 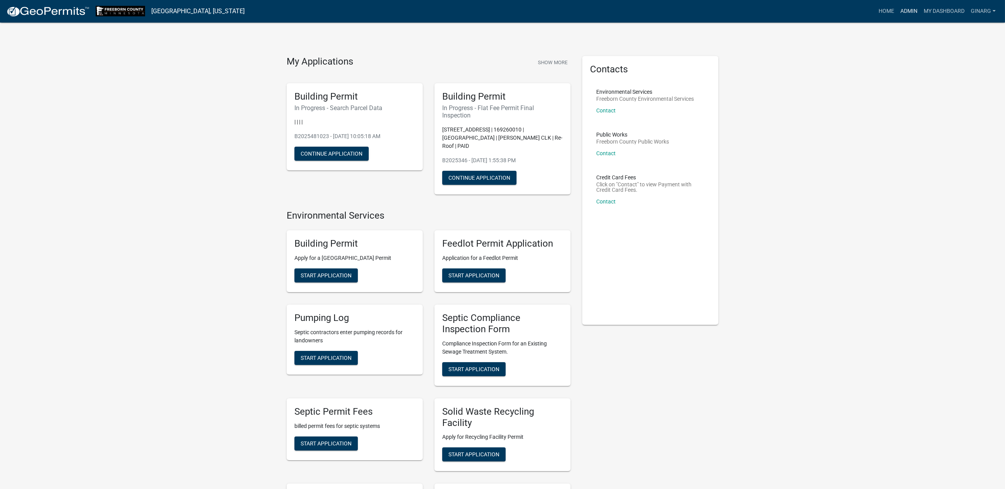 What do you see at coordinates (502, 437) in the screenshot?
I see `p: Apply for Recycling Facility Permit` at bounding box center [502, 437].